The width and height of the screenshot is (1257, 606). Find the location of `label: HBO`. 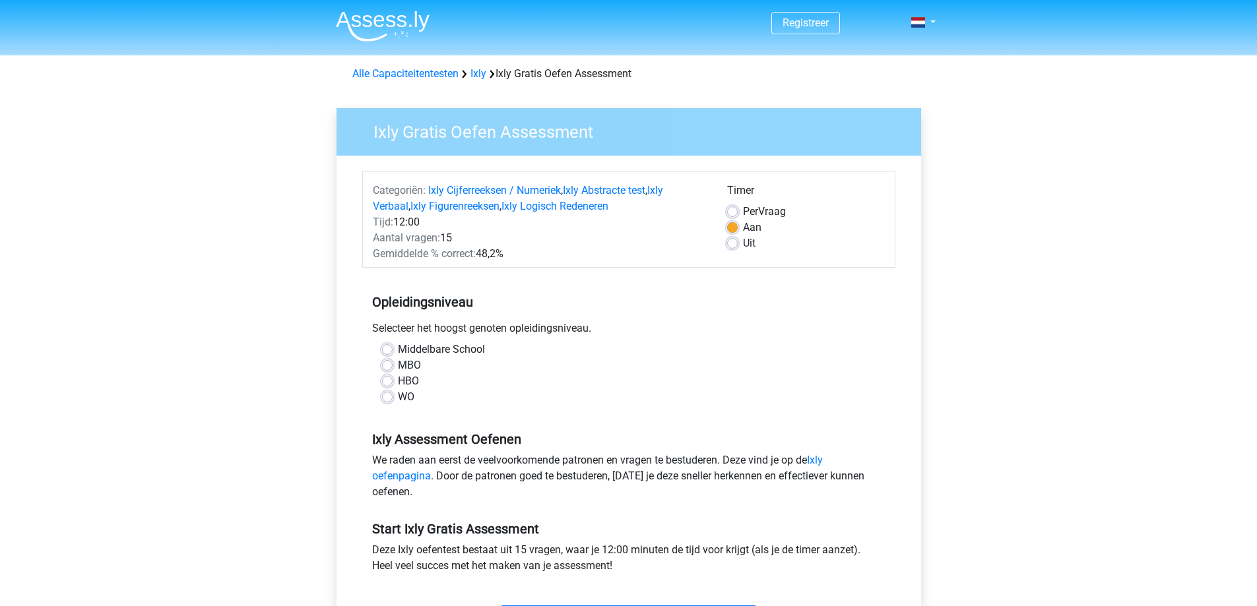

label: HBO is located at coordinates (408, 381).